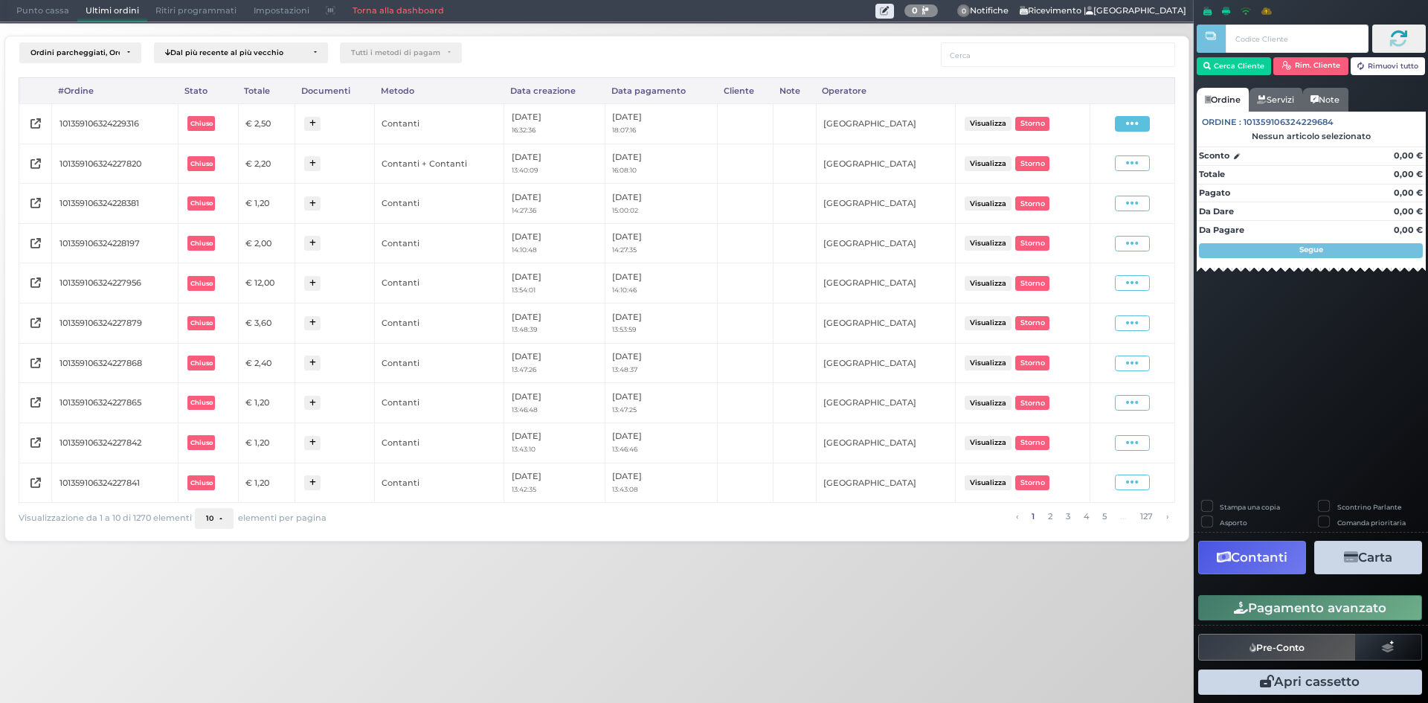 This screenshot has height=703, width=1428. I want to click on button: Cerca Cliente, so click(1234, 66).